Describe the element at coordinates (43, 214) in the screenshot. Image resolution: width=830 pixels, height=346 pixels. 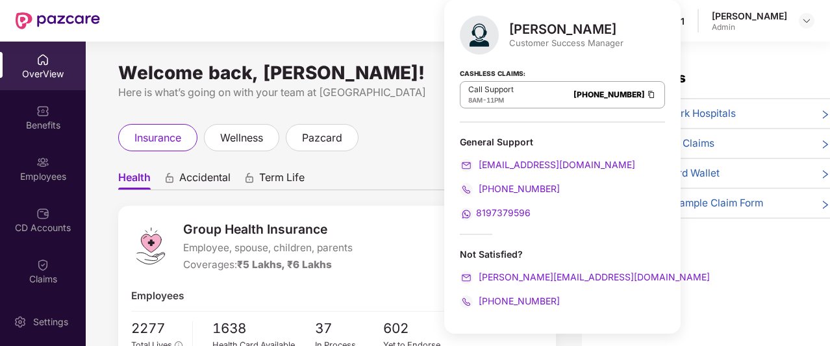
I see `img: svg+xml;base64,PHN2ZyBpZD0iQ0RfQWNjb3VudHMiIGRhdGEtbmFtZT0iQ0QgQWNjb3VudHMiIHhtbG5zPSJodHRwOi8vd3...` at that location.